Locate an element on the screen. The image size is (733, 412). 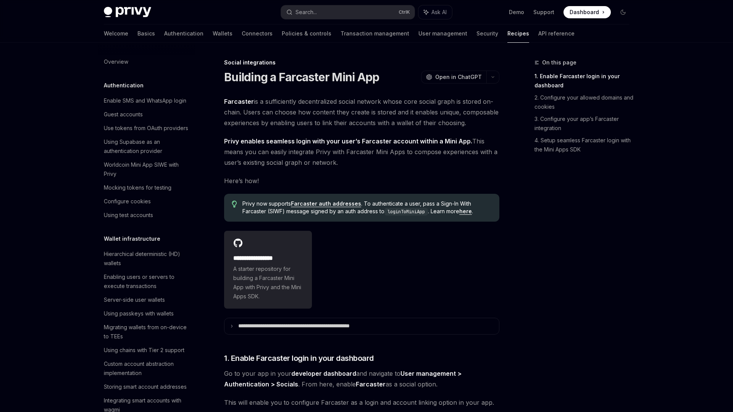
a: Welcome is located at coordinates (116, 34).